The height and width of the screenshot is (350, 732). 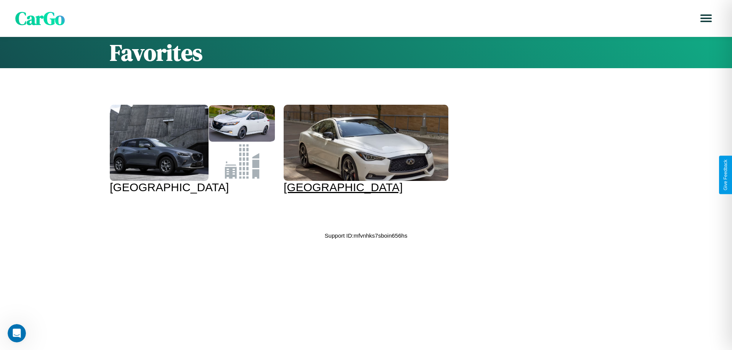 I want to click on h1: Favorites, so click(x=366, y=53).